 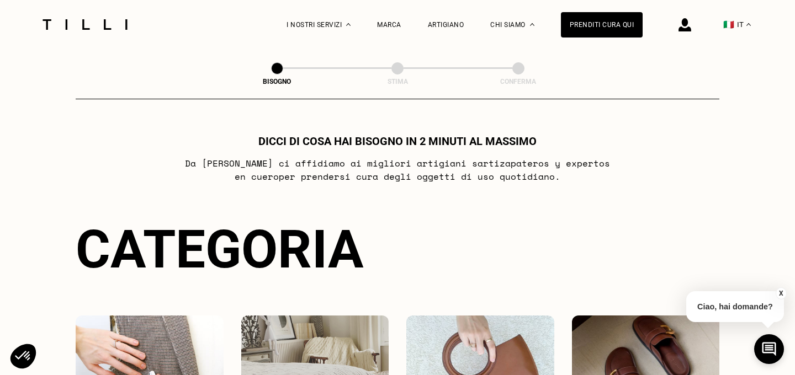 I want to click on img: icona di accesso, so click(x=685, y=25).